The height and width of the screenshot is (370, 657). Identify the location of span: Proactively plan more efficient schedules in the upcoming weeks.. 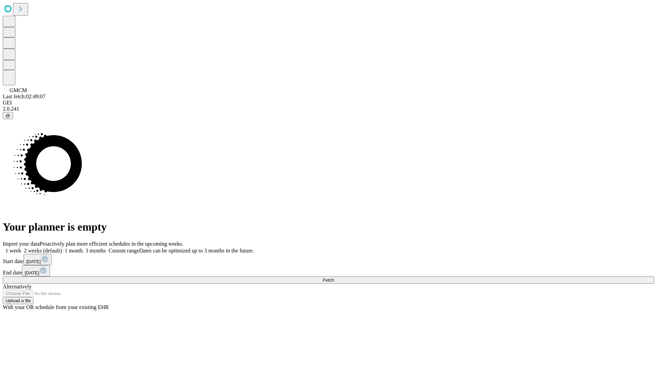
(112, 243).